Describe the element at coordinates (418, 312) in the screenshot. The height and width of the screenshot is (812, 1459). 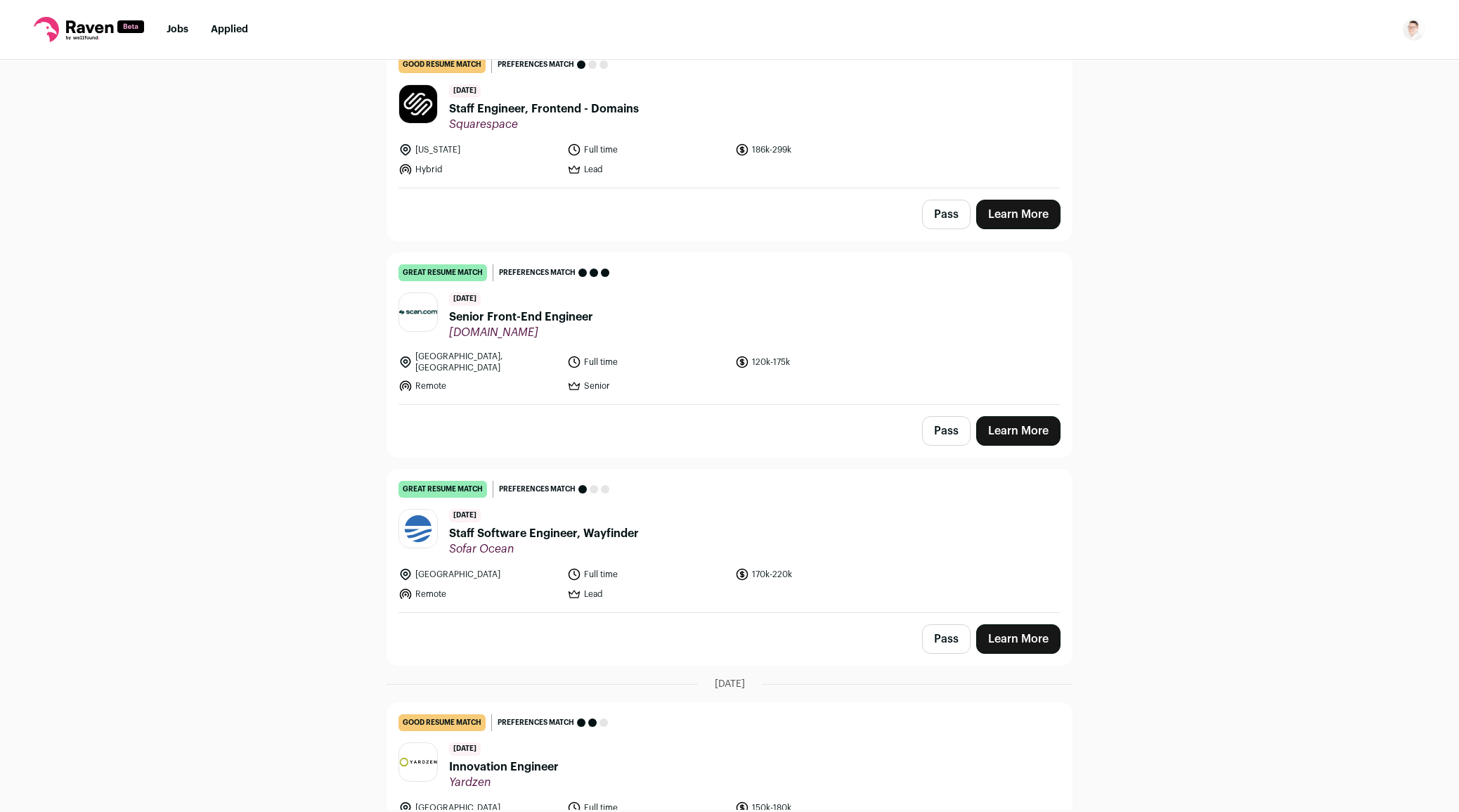
I see `img: 9f4164d82b314727ab1ca695330a0210878f2f6cfe6de755954a23f38b676f52` at that location.